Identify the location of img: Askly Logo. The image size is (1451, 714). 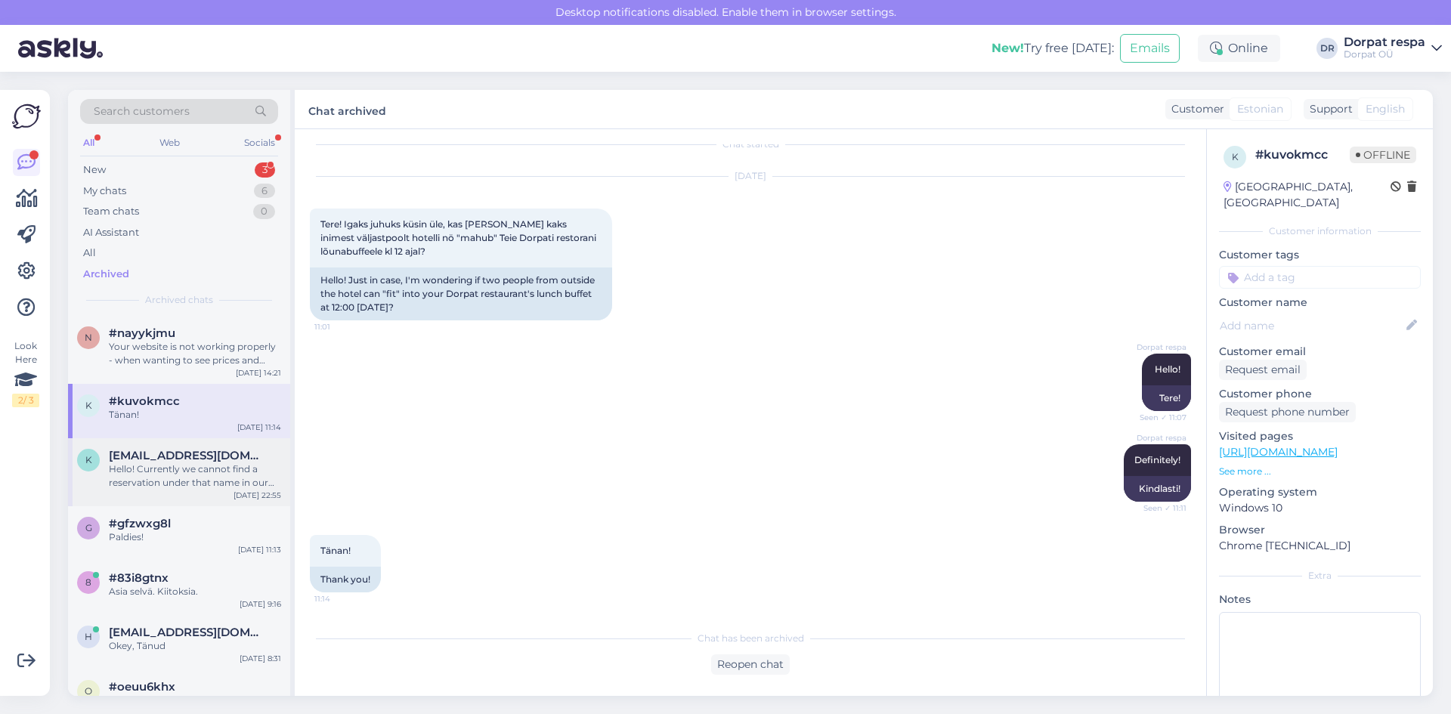
(26, 116).